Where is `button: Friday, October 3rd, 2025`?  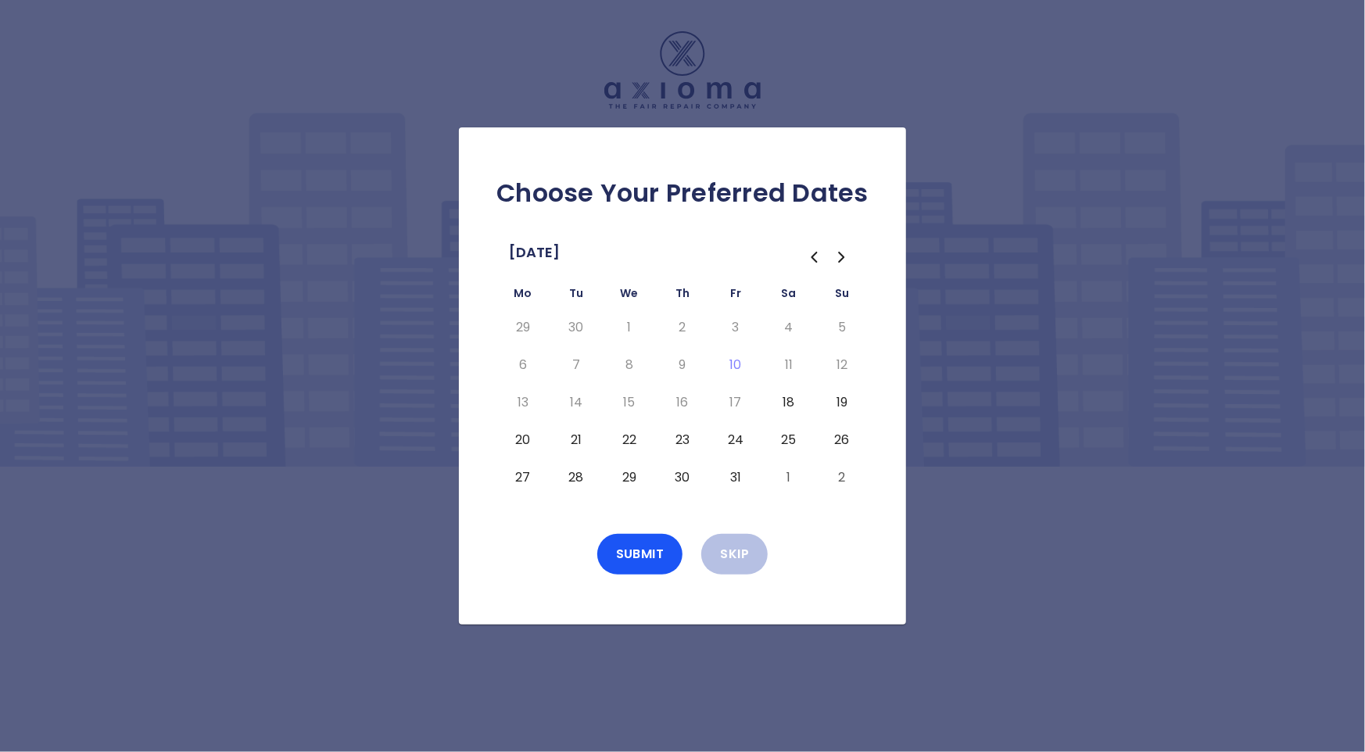
button: Friday, October 3rd, 2025 is located at coordinates (736, 328).